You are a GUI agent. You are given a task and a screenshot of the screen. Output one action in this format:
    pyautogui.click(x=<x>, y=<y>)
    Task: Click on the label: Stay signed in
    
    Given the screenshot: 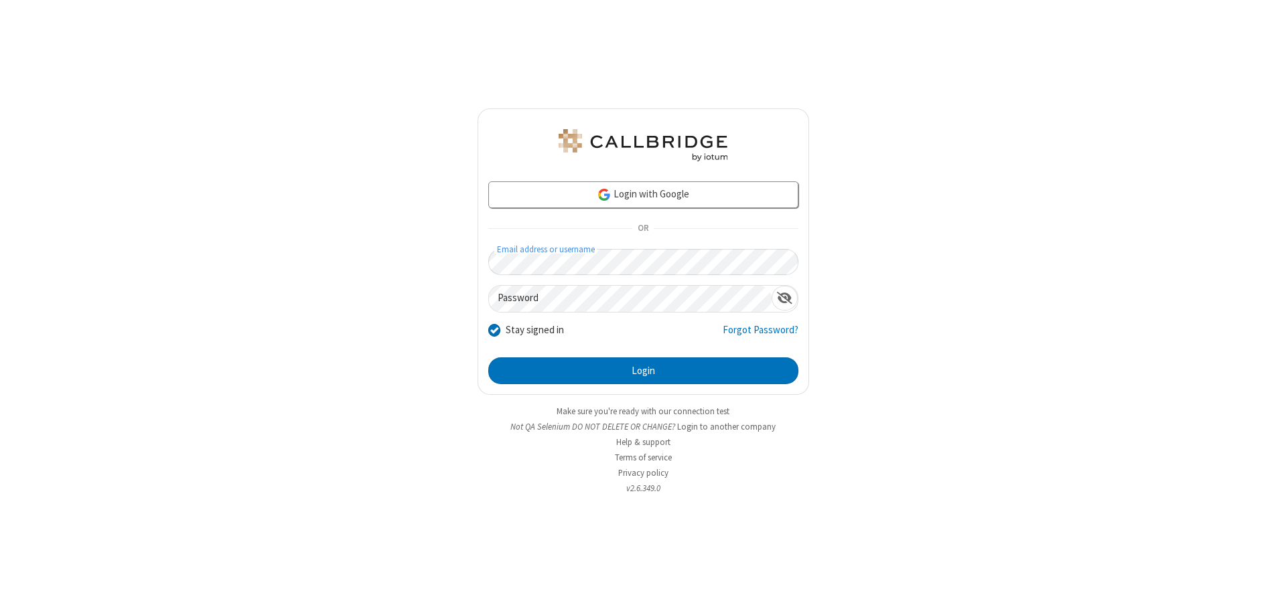 What is the action you would take?
    pyautogui.click(x=534, y=330)
    